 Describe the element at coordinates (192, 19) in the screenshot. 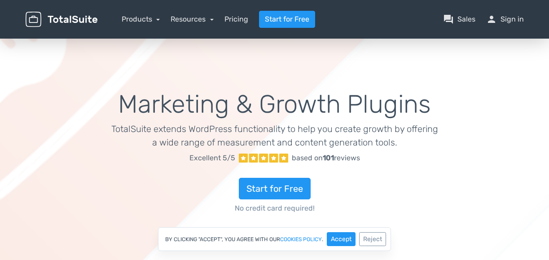

I see `a: Resources` at that location.